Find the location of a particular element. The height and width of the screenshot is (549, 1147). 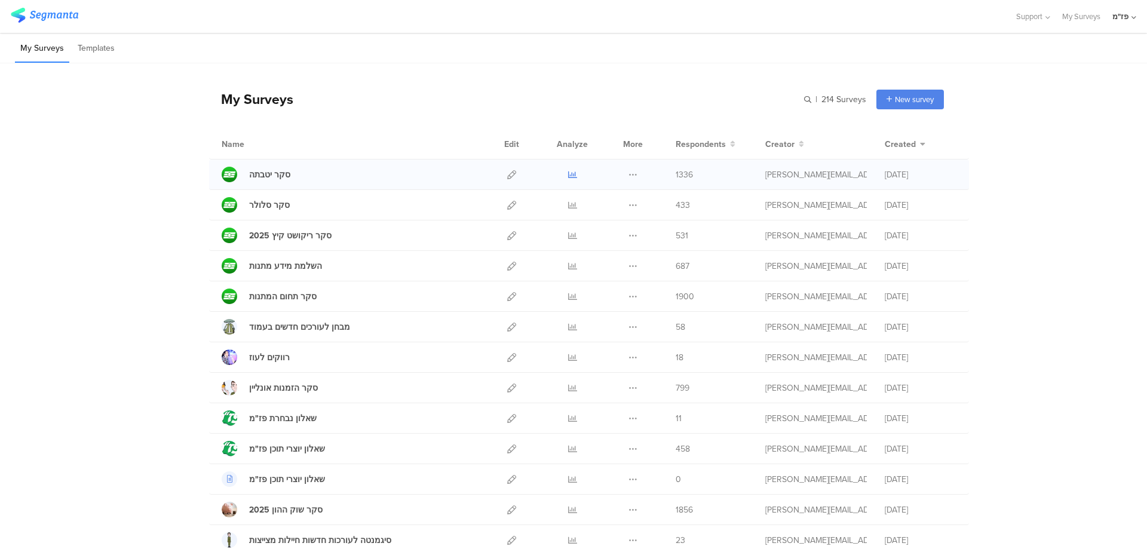

span: 0 is located at coordinates (678, 479).